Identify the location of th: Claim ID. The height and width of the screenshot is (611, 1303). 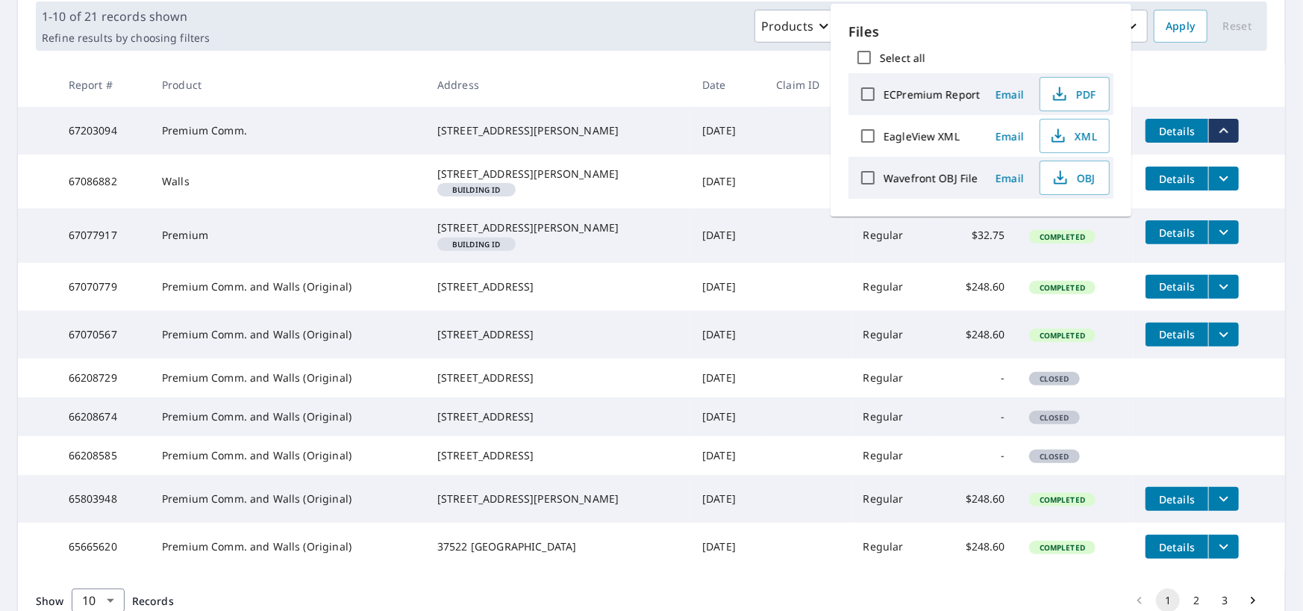
(808, 84).